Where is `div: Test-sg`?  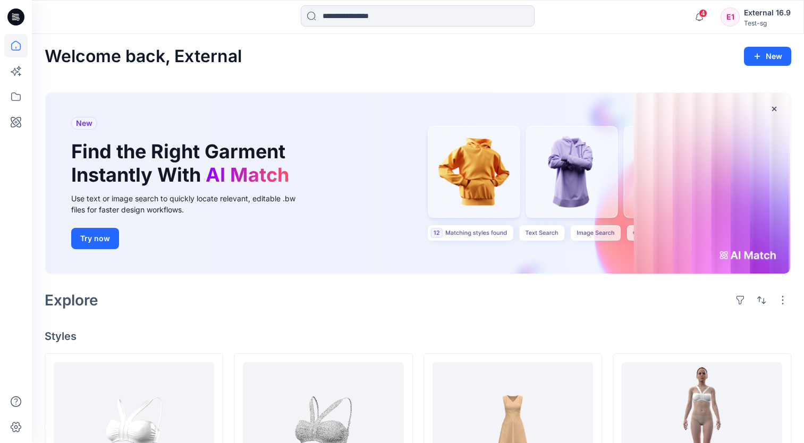
div: Test-sg is located at coordinates (767, 23).